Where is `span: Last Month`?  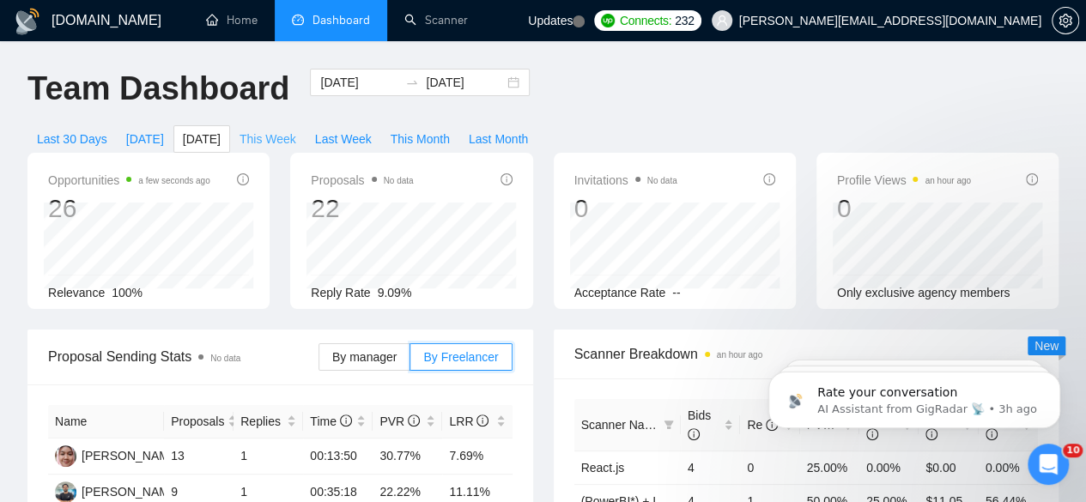
span: Last Month is located at coordinates (498, 139).